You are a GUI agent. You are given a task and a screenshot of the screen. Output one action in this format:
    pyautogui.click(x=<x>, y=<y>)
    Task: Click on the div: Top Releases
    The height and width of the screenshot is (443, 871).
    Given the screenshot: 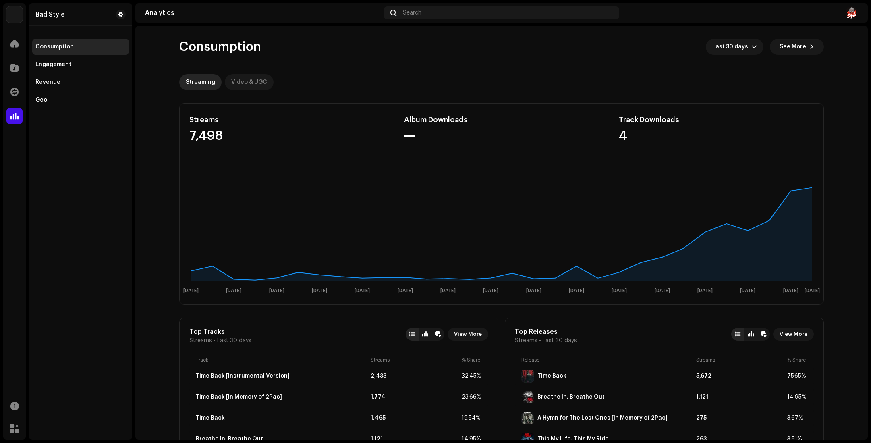 What is the action you would take?
    pyautogui.click(x=546, y=332)
    